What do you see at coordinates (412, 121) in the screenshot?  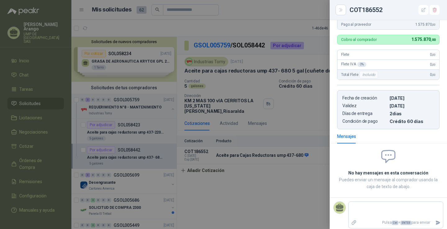 I see `p: Crédito 60 días` at bounding box center [412, 121].